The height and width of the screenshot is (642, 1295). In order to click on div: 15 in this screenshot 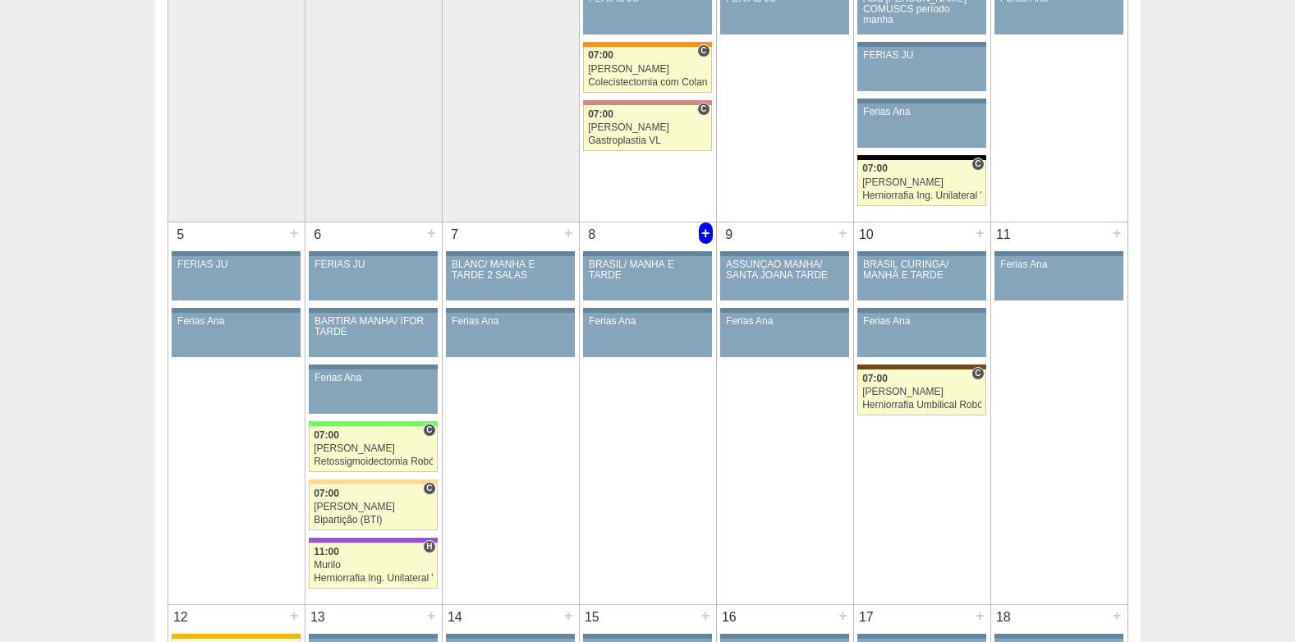, I will do `click(592, 617)`.